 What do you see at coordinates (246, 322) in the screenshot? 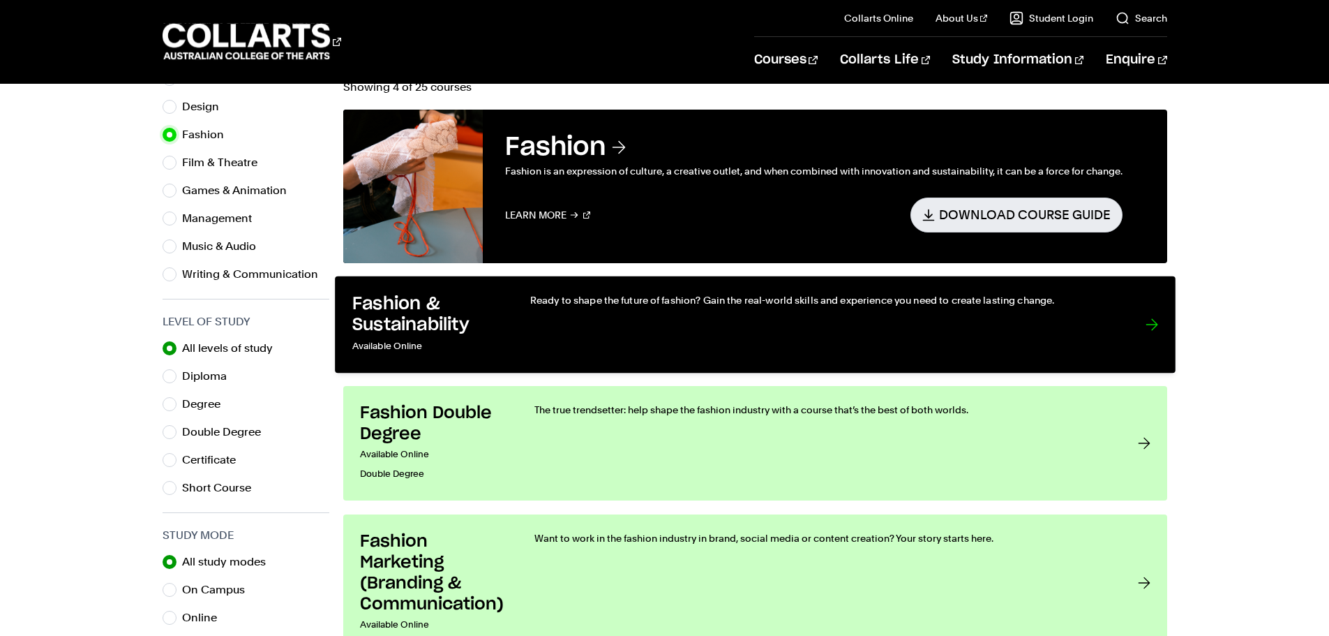
I see `h3: Level of Study` at bounding box center [246, 322].